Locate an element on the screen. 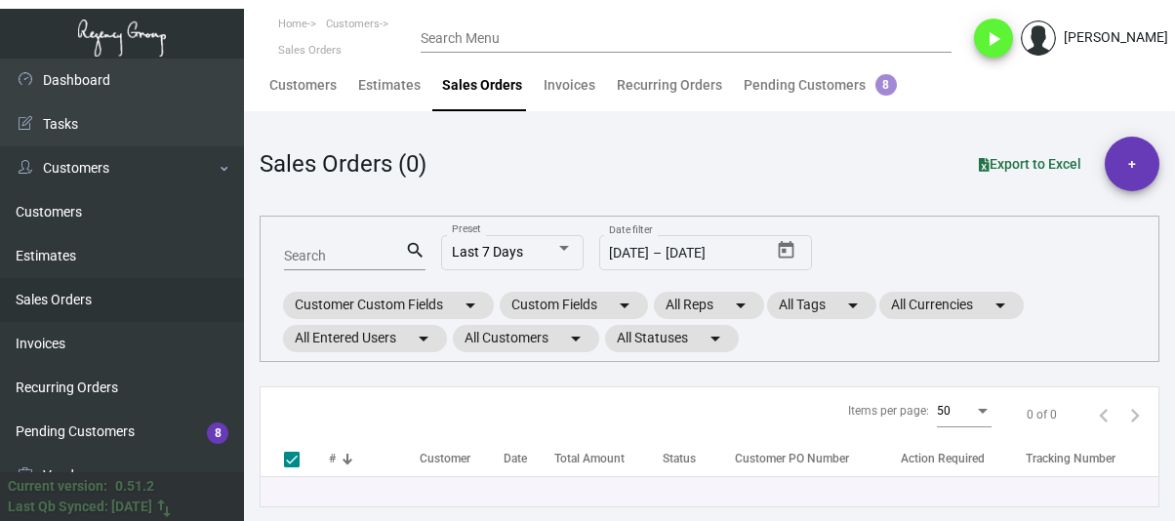  div: 0.51.2 is located at coordinates (135, 486).